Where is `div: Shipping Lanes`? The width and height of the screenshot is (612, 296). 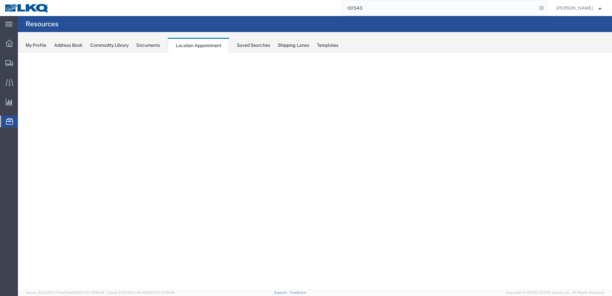 div: Shipping Lanes is located at coordinates (293, 45).